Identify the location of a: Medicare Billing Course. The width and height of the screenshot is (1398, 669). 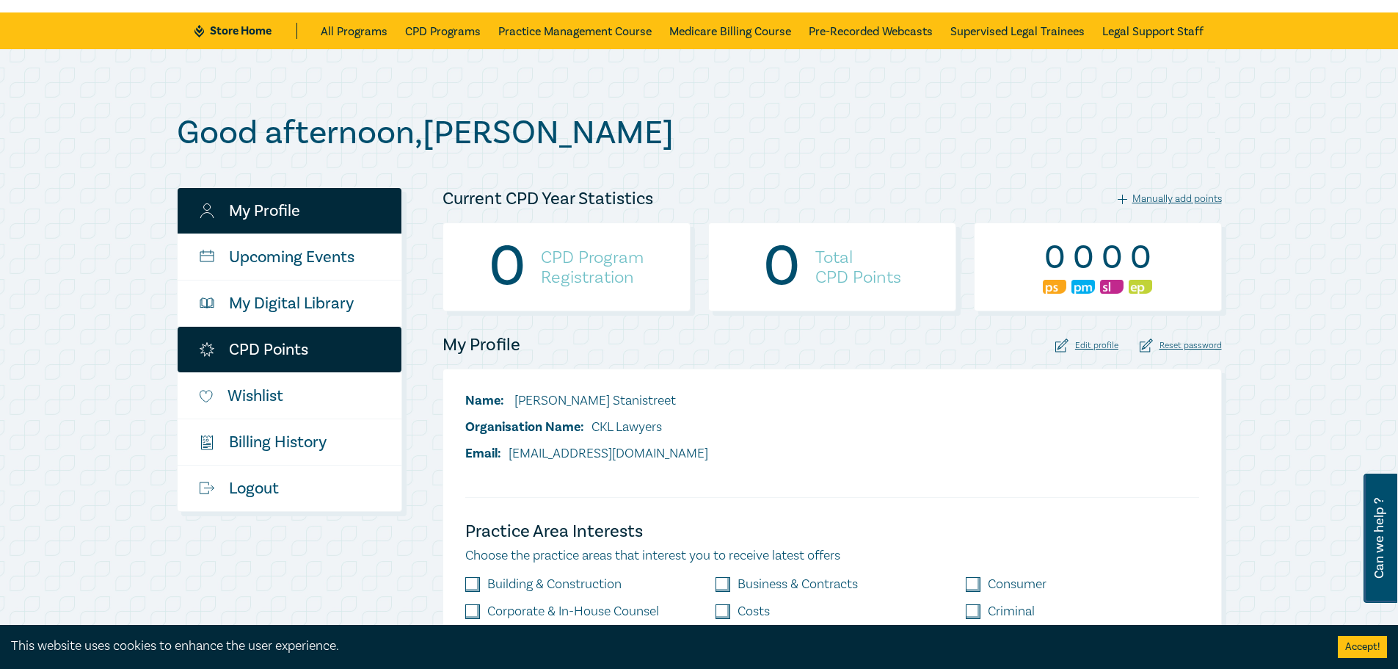
(730, 31).